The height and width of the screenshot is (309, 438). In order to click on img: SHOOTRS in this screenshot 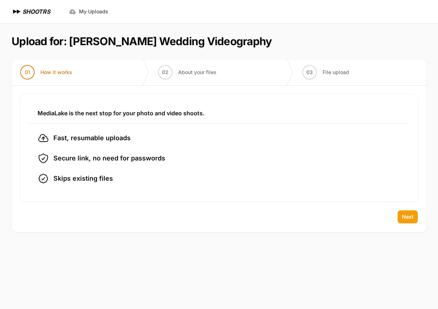, I will do `click(17, 12)`.